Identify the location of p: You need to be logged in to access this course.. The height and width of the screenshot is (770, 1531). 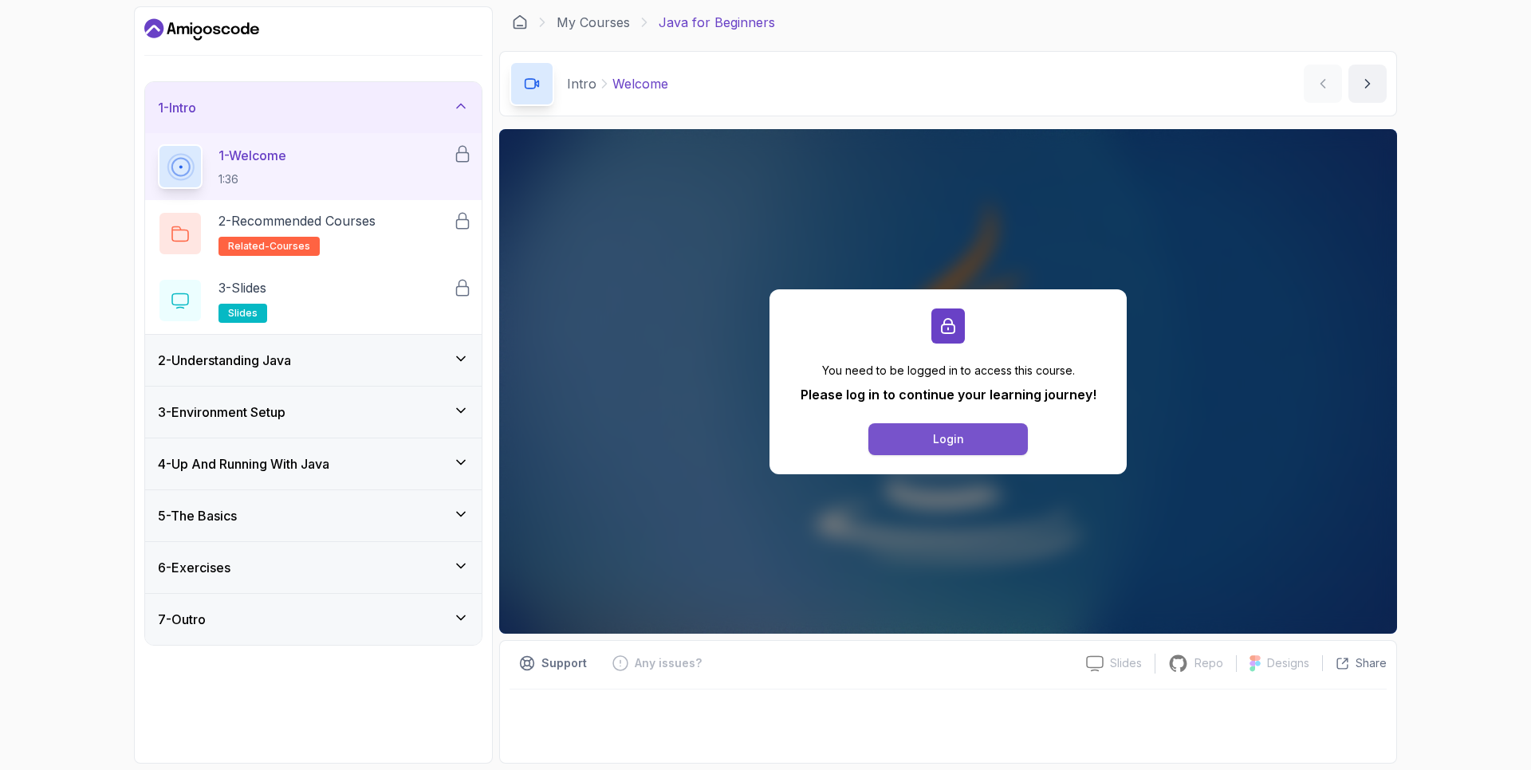
(948, 371).